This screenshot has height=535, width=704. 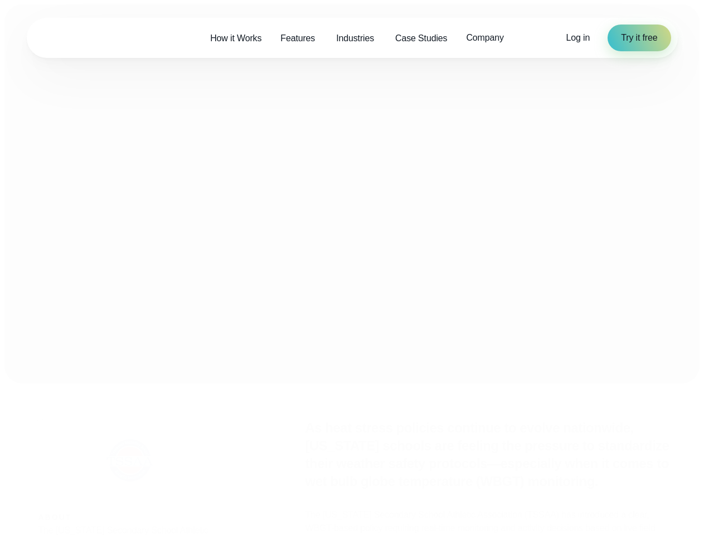 I want to click on span: Features, so click(x=298, y=38).